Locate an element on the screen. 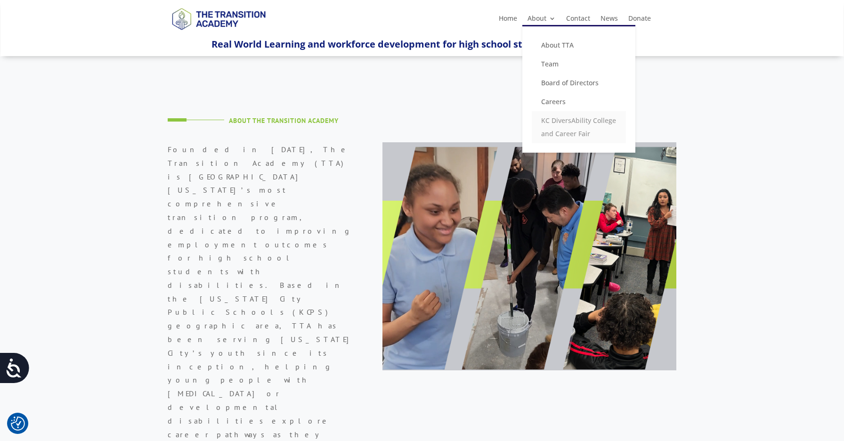  img: TTA Brand_TTA Primary Logo_Horizontal_Light BG is located at coordinates (219, 18).